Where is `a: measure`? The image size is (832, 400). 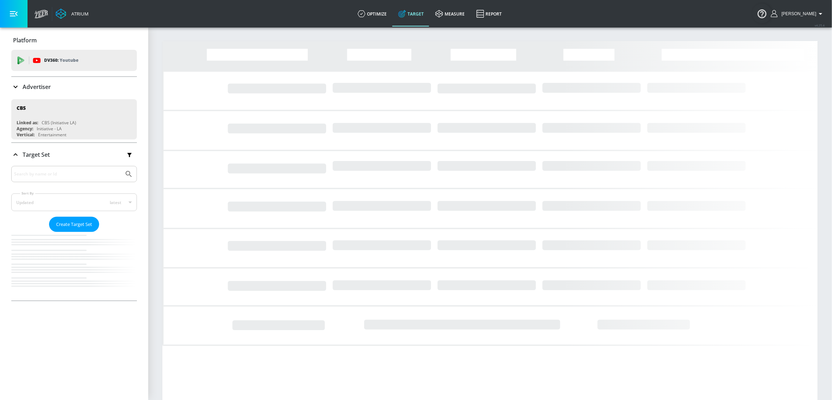
a: measure is located at coordinates (450, 14).